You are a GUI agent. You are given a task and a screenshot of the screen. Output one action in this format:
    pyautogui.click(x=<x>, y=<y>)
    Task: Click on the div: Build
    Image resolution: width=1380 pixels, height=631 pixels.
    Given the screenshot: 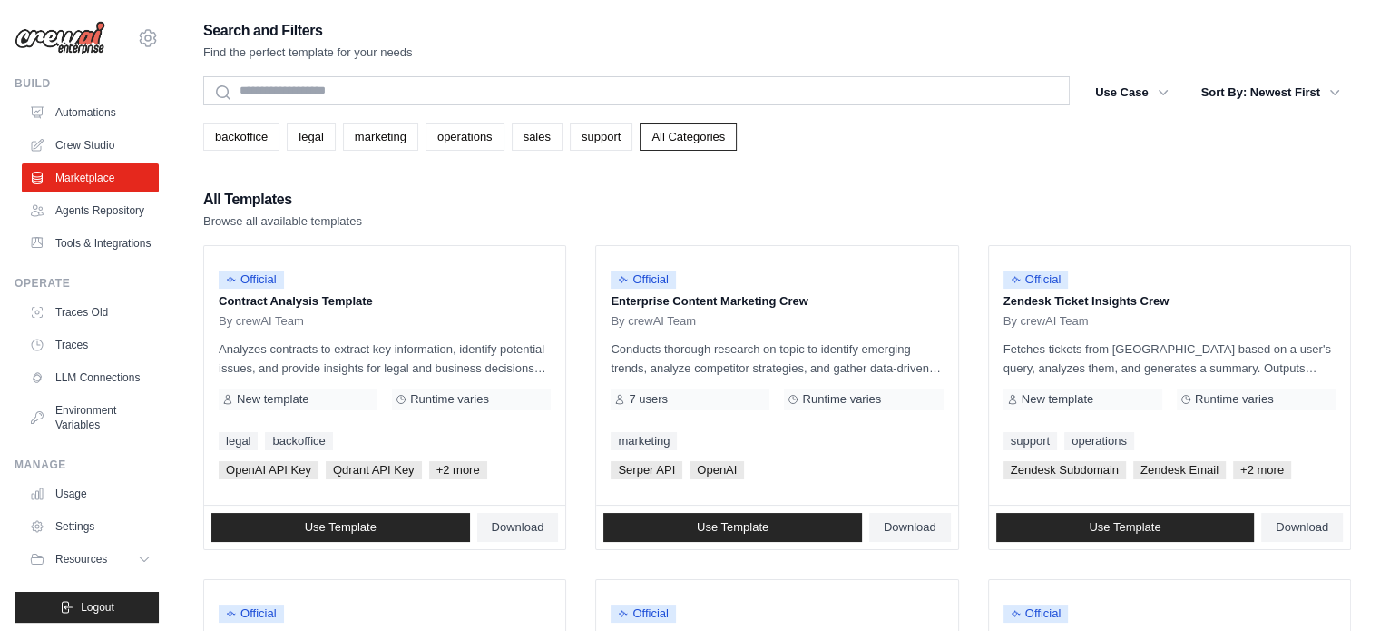 What is the action you would take?
    pyautogui.click(x=86, y=83)
    